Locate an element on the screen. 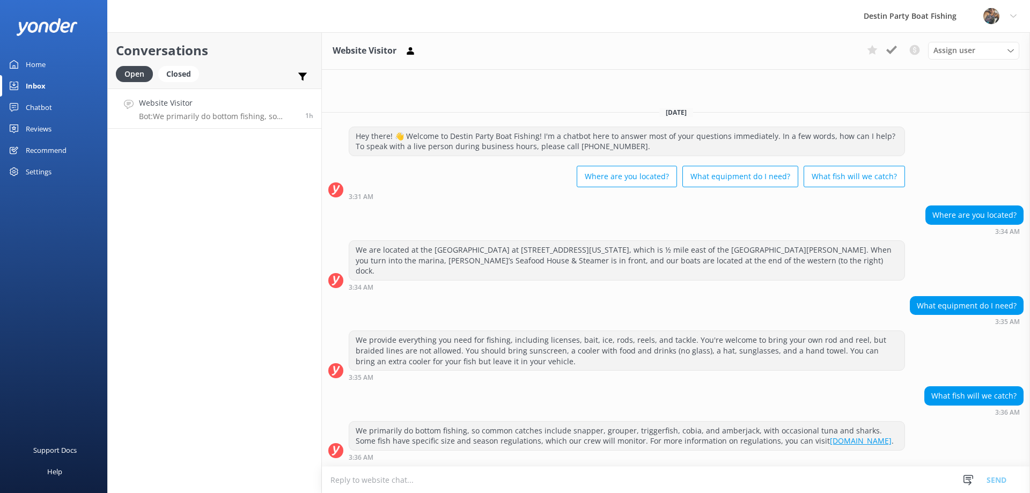  div: Assign User is located at coordinates (973, 50).